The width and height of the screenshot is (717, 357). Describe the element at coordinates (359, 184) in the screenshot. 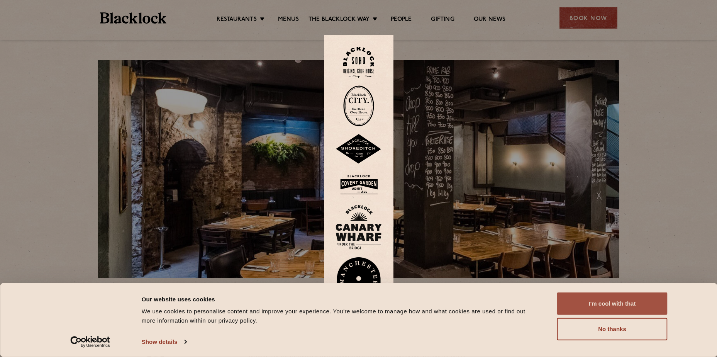

I see `img: BLA_1470_CoventGarden_Website_Solid.svg` at that location.